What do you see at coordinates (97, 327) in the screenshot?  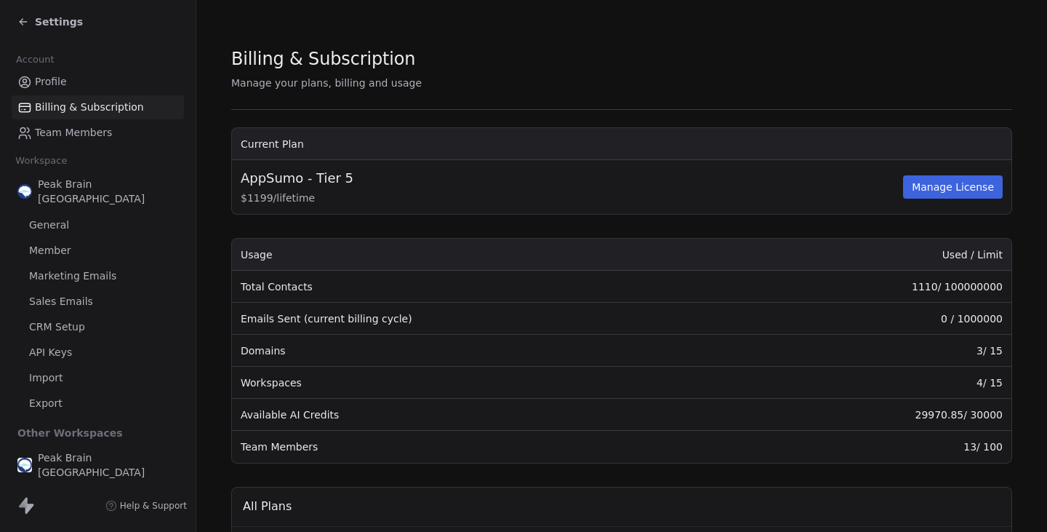 I see `a: CRM Setup` at bounding box center [97, 327].